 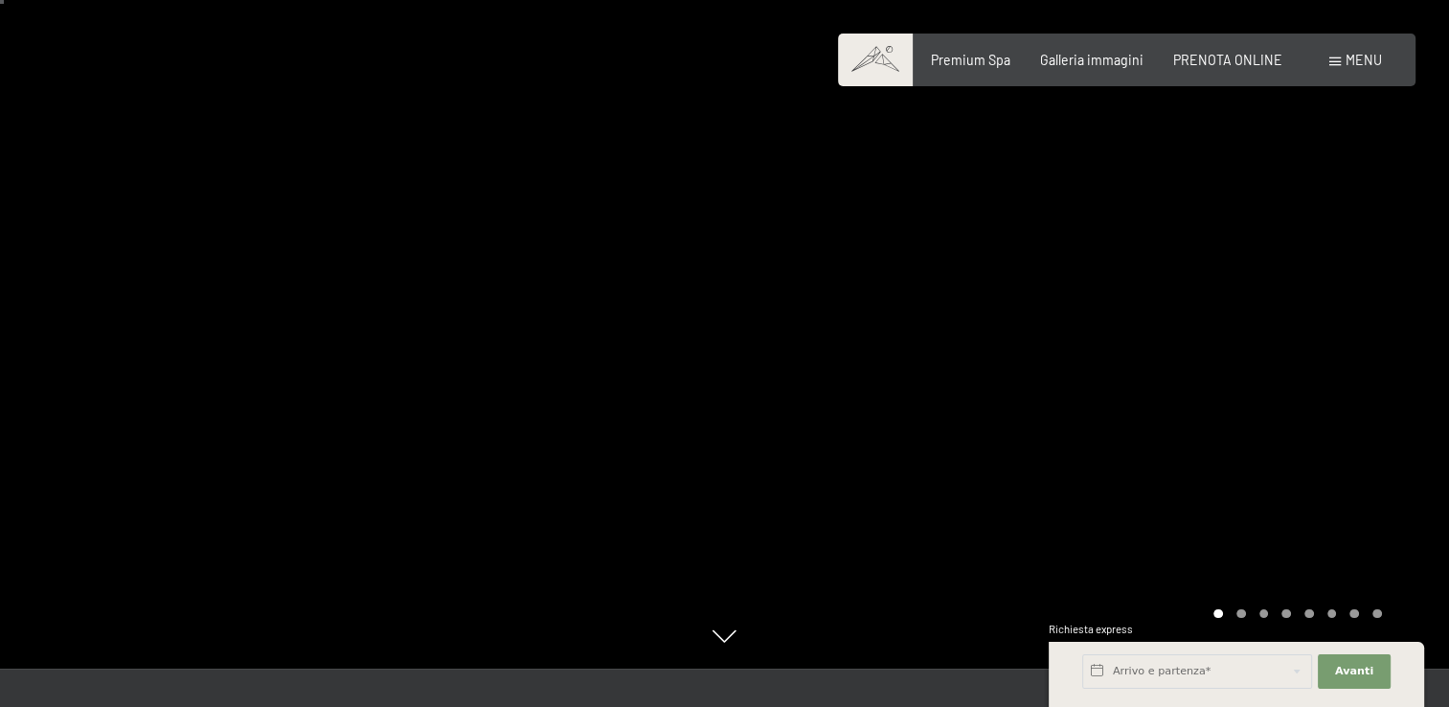 What do you see at coordinates (1294, 614) in the screenshot?
I see `div: Carousel Pagination` at bounding box center [1294, 614].